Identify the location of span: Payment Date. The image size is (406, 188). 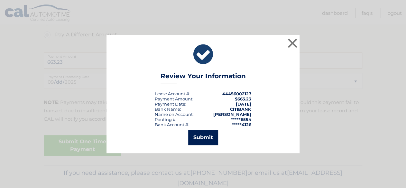
(170, 104).